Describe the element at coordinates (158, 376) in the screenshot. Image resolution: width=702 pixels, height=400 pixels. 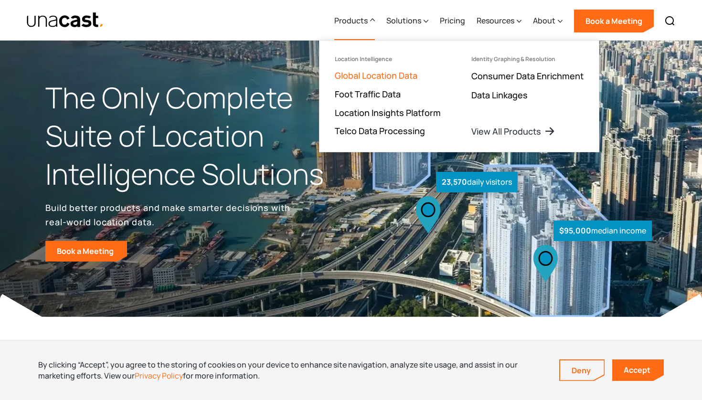
I see `a: Privacy Policy` at that location.